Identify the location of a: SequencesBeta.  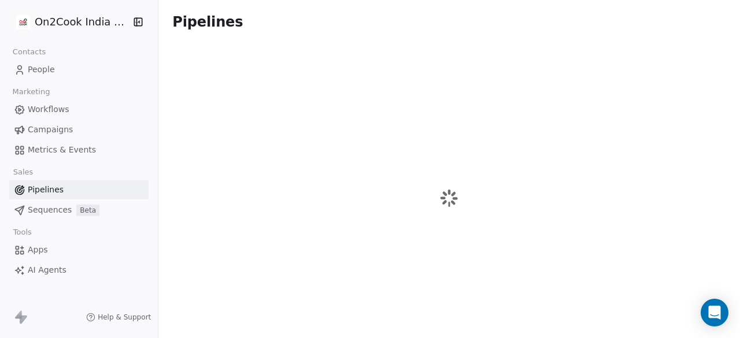
(79, 210).